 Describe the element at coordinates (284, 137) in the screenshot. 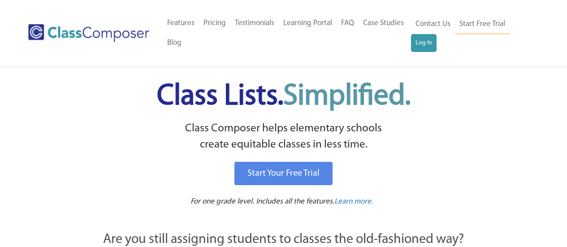

I see `p: Class Composer helps elementary schools create equitable classes in less time.` at that location.